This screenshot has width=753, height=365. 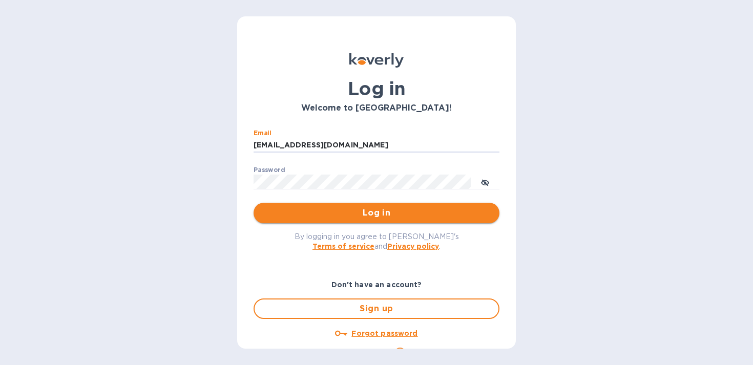 I want to click on b: Don't have an account?, so click(x=377, y=285).